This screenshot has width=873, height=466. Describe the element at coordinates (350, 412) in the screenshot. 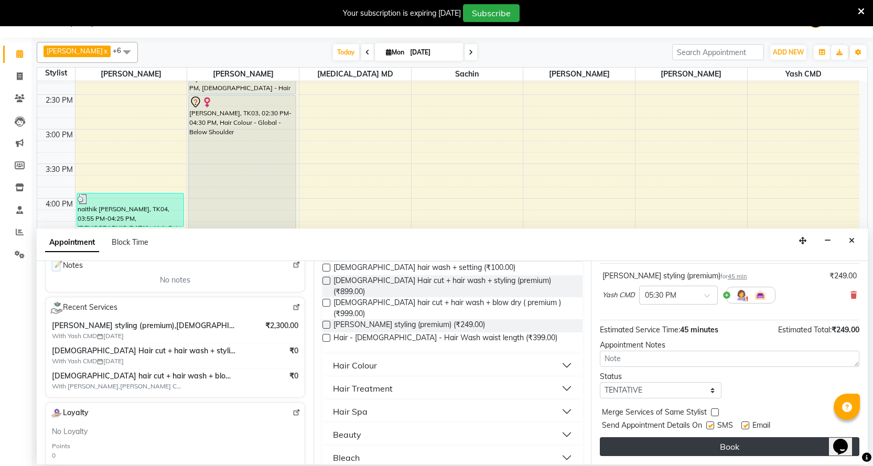

I see `div: Hair Spa` at that location.